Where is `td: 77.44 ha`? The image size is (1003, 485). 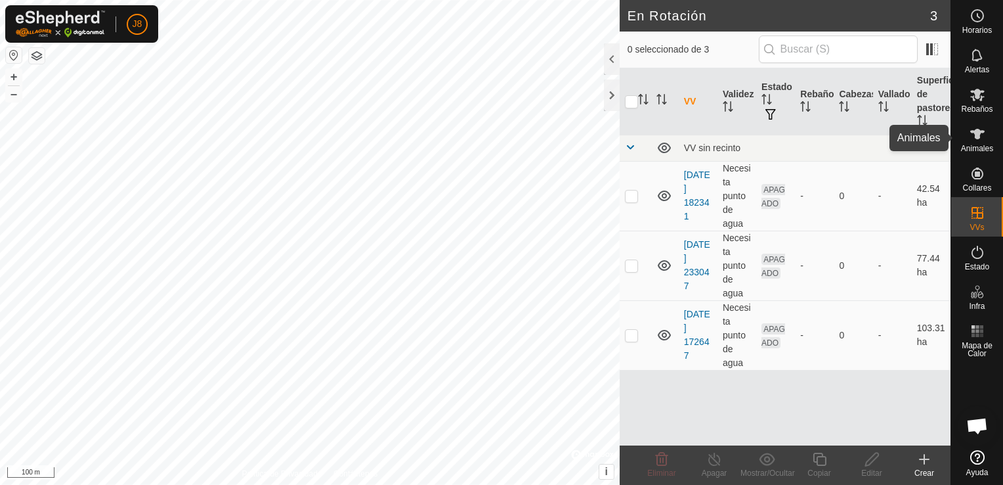 td: 77.44 ha is located at coordinates (931, 265).